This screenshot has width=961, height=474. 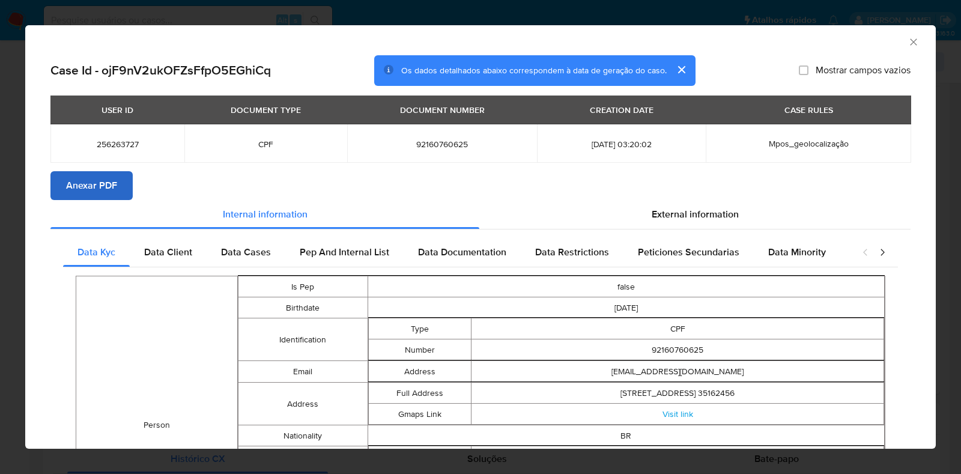 I want to click on td: Nationality, so click(x=303, y=435).